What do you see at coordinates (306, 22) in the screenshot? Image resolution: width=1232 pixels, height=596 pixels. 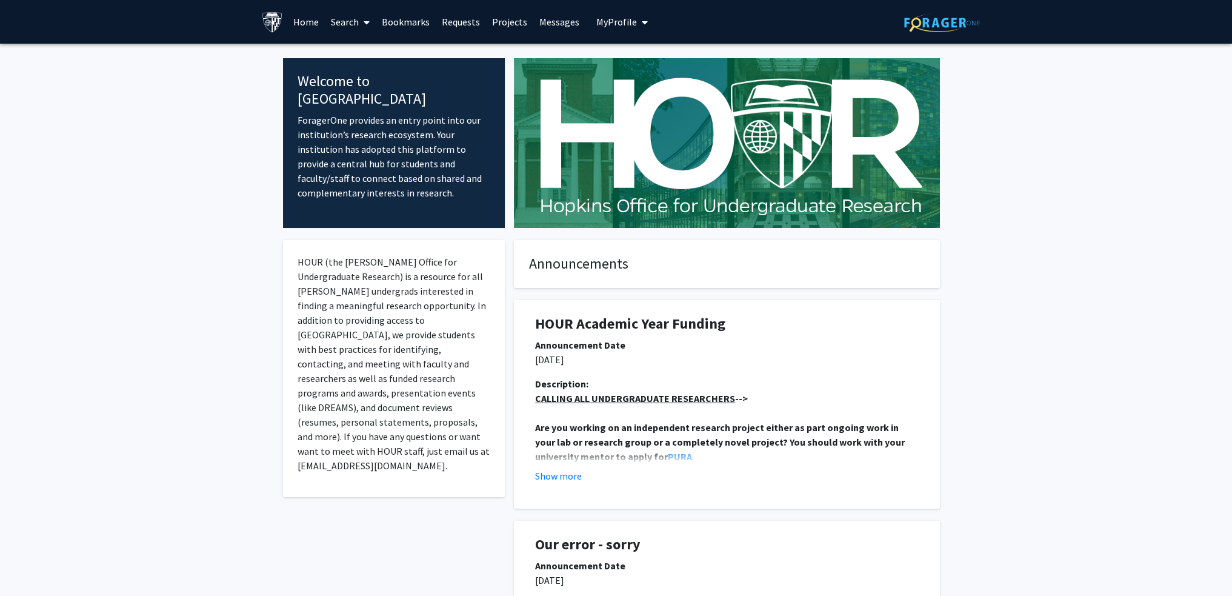 I see `a: Home` at bounding box center [306, 22].